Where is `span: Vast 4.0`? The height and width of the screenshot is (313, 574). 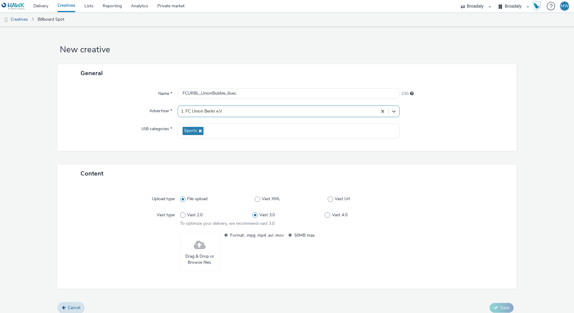 span: Vast 4.0 is located at coordinates (340, 215).